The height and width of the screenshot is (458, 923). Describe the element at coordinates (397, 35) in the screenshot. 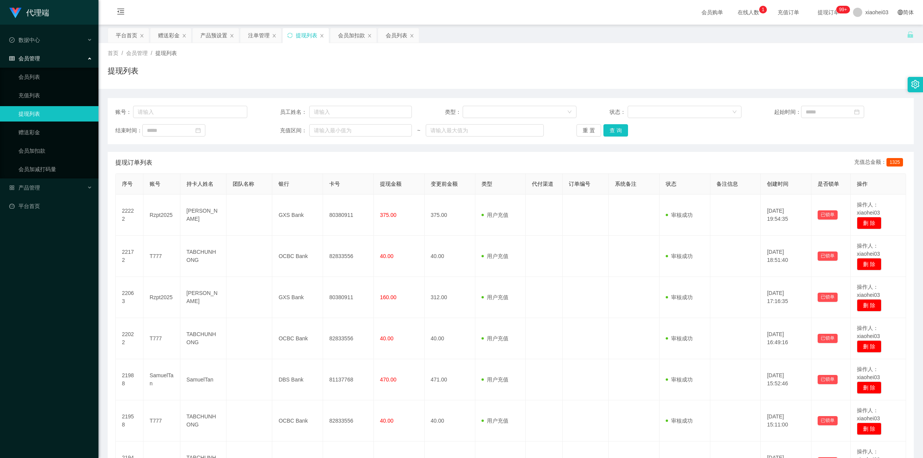

I see `div: 会员列表` at that location.